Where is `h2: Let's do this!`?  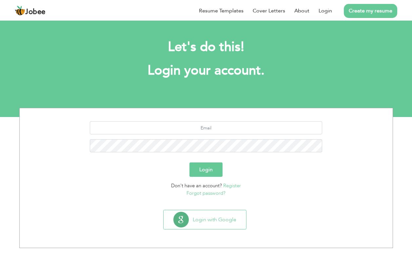
h2: Let's do this! is located at coordinates (206, 47).